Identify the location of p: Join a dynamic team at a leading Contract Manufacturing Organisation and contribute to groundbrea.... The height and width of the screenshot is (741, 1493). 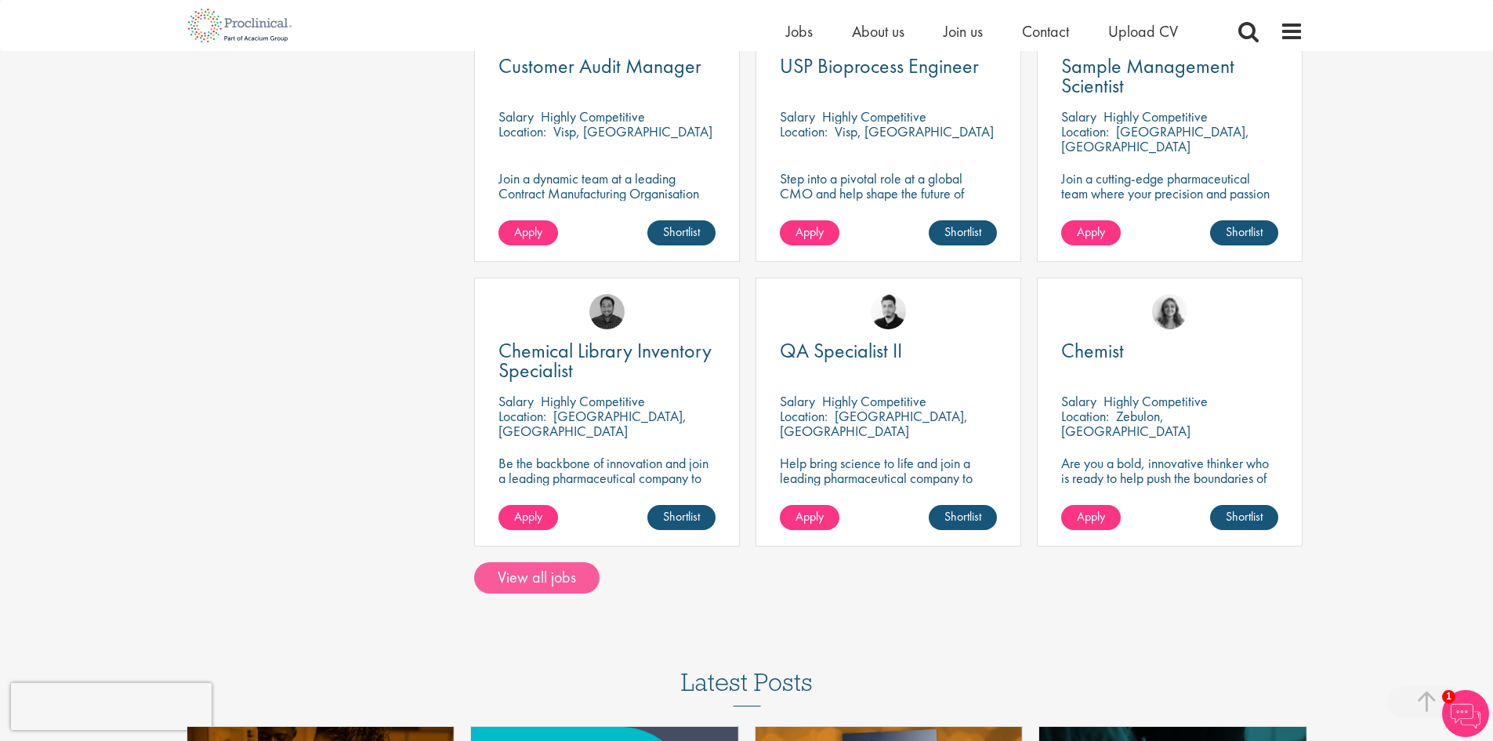
(607, 201).